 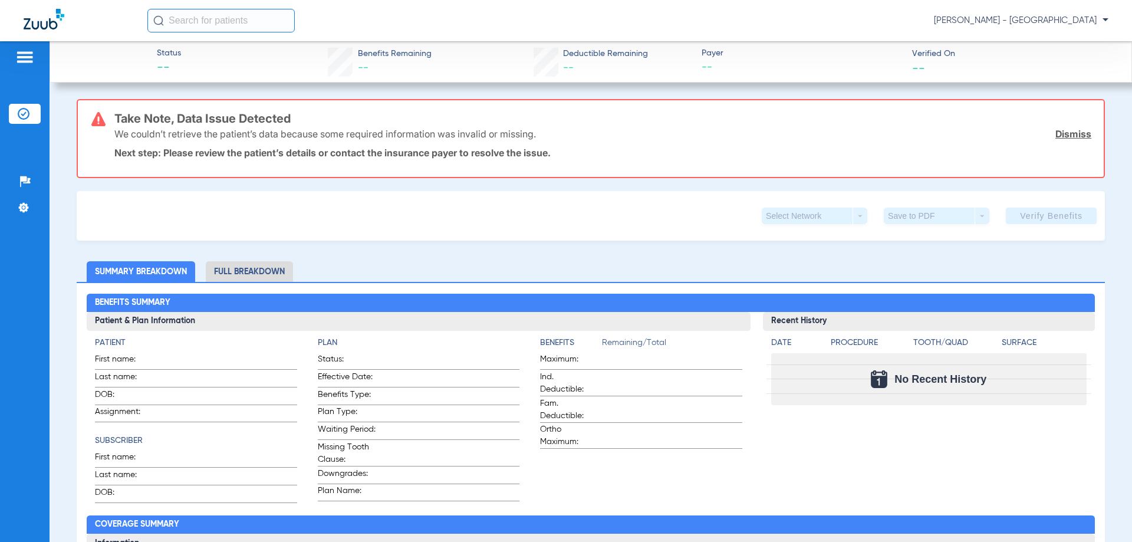 I want to click on h4: Subscriber, so click(x=196, y=441).